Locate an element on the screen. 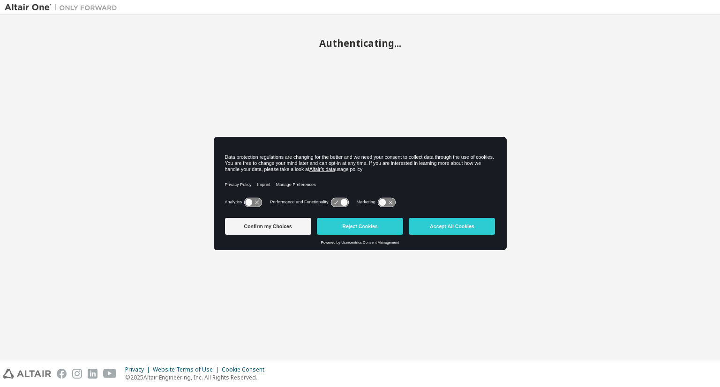 Image resolution: width=720 pixels, height=387 pixels. img: youtube.svg is located at coordinates (110, 374).